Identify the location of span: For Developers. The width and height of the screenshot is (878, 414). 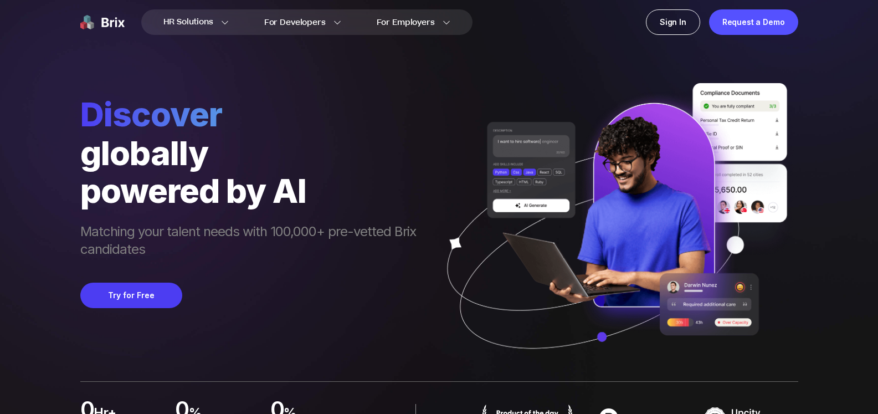
(295, 22).